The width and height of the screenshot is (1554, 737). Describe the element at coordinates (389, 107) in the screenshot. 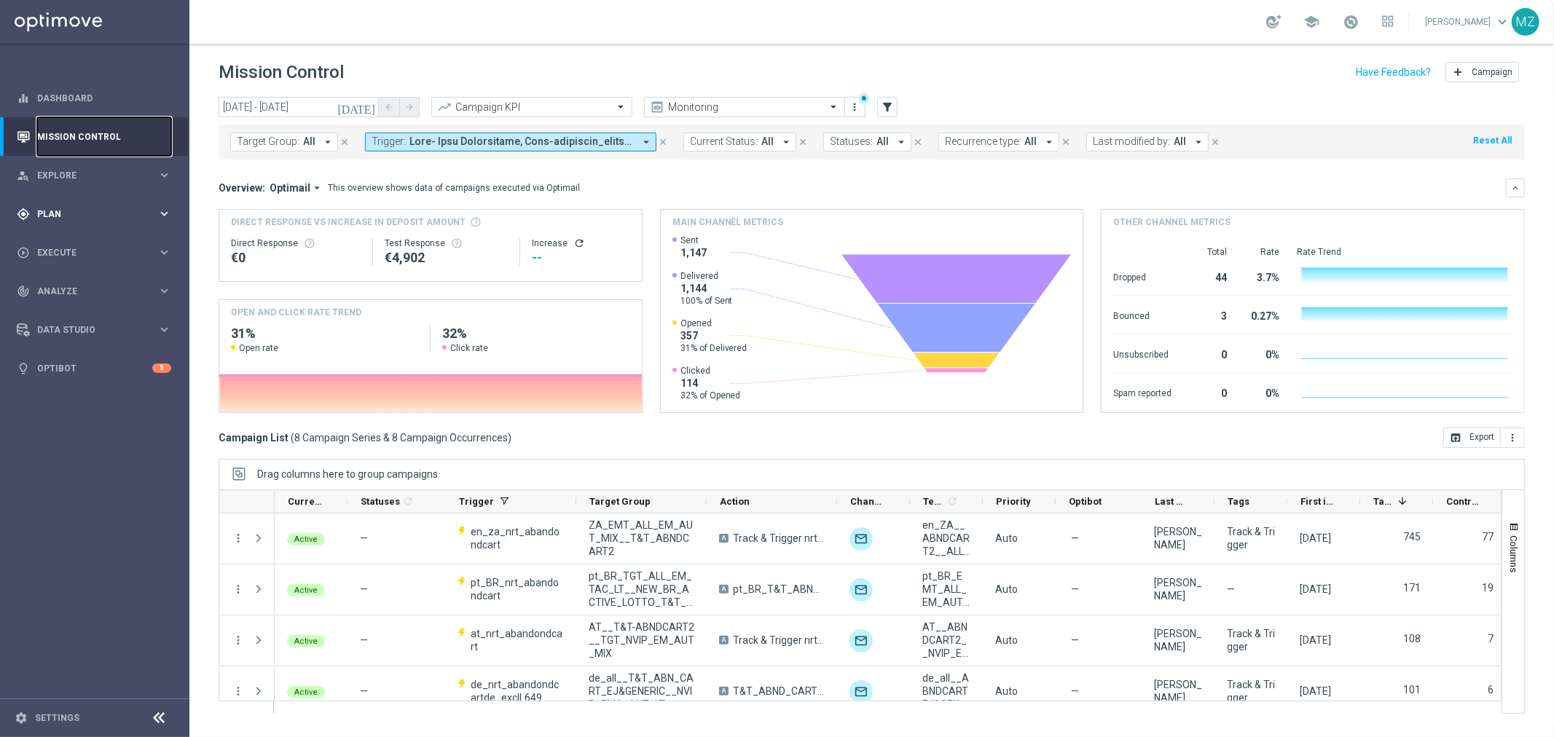

I see `button: arrow_back` at that location.